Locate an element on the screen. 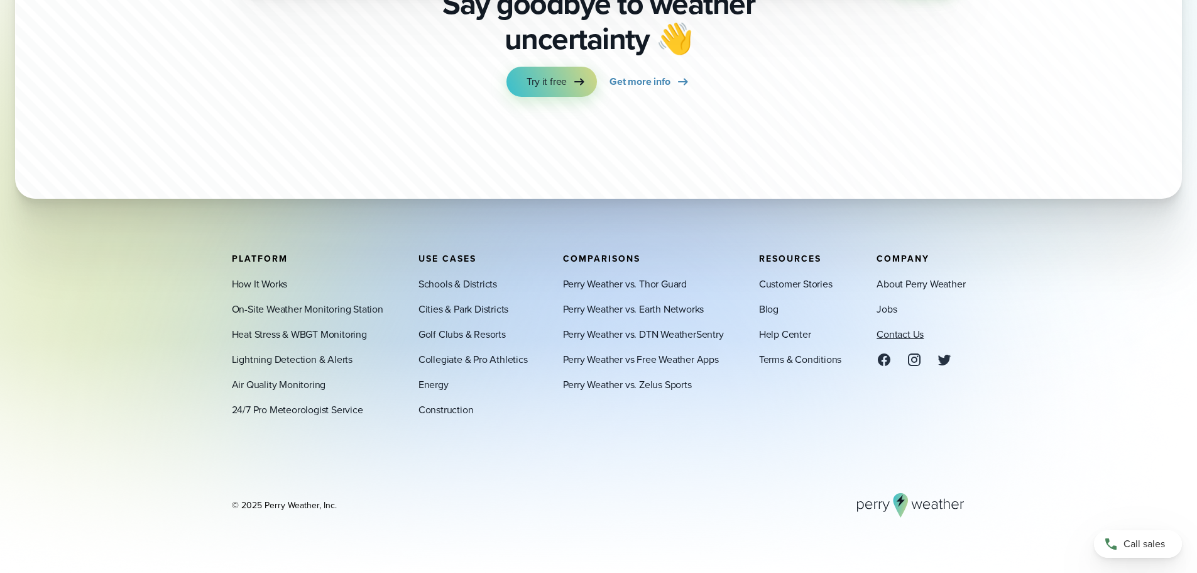 This screenshot has height=573, width=1197. div: © 2025 Perry Weather, Inc. is located at coordinates (284, 505).